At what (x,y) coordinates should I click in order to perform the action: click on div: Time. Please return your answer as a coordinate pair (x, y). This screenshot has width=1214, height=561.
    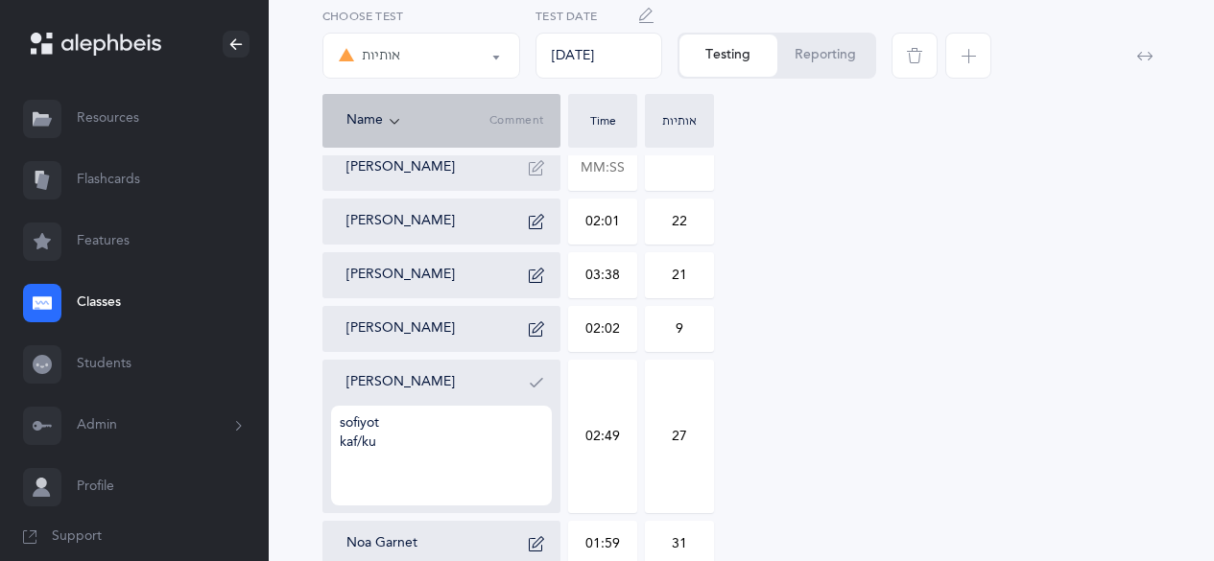
    Looking at the image, I should click on (602, 121).